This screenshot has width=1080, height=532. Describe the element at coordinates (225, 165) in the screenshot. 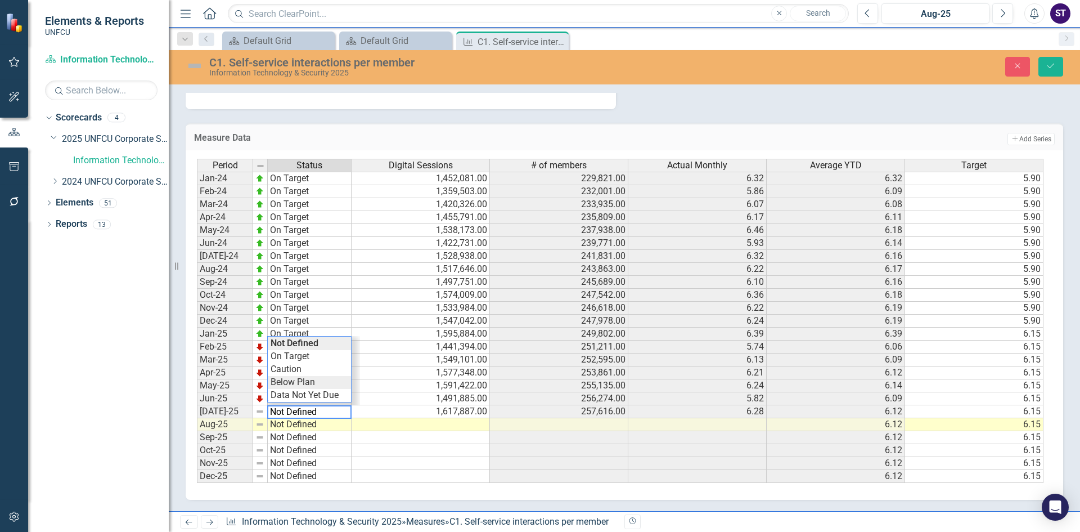

I see `span: Period` at that location.